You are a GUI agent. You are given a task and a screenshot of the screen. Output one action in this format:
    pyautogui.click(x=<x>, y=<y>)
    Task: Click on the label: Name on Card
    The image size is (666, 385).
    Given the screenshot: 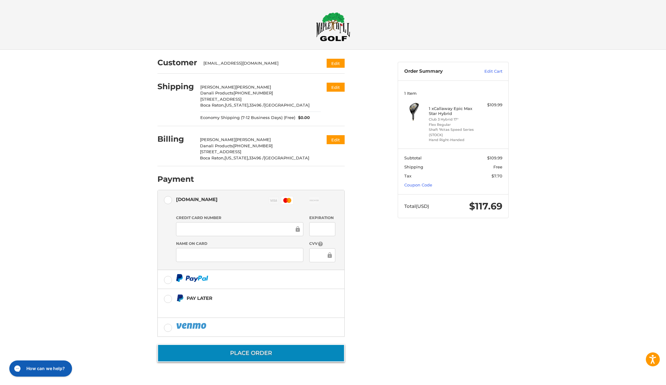 What is the action you would take?
    pyautogui.click(x=240, y=243)
    